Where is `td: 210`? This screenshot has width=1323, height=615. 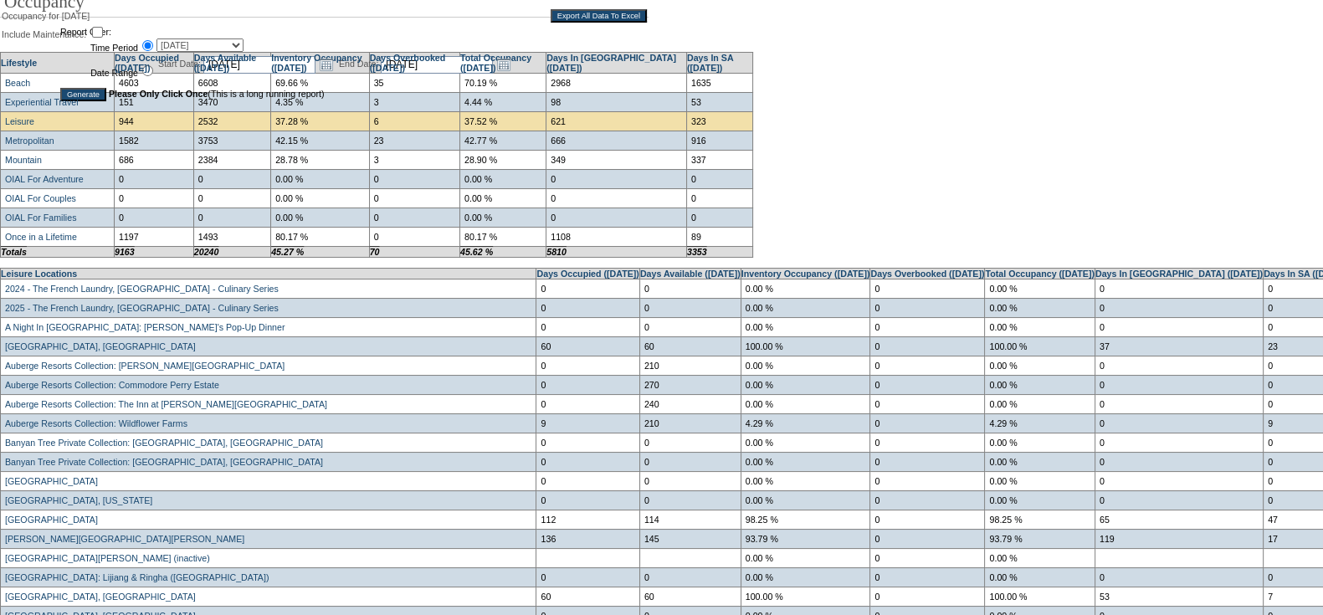 td: 210 is located at coordinates (689, 422).